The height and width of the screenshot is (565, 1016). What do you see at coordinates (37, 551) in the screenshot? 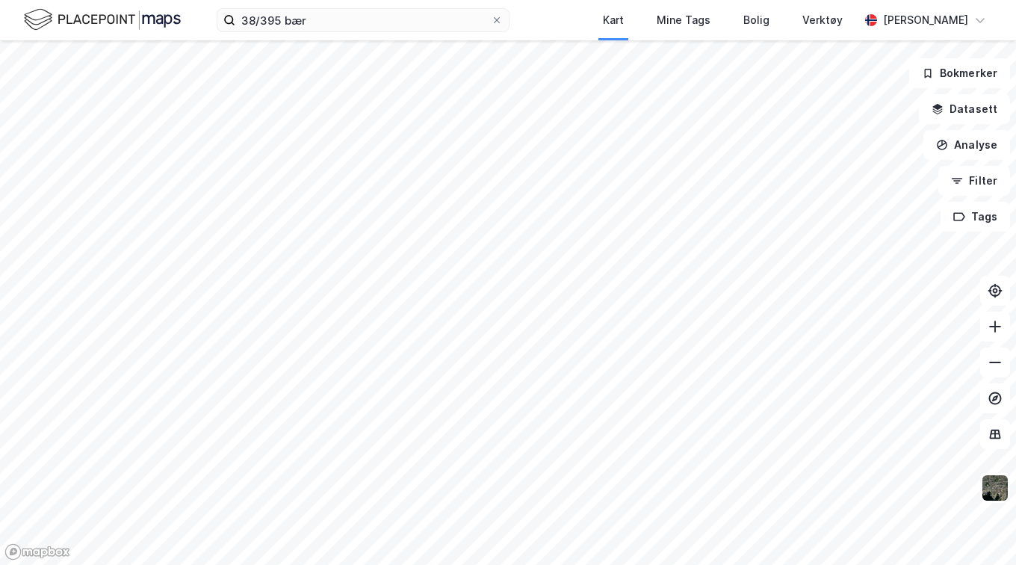
I see `a: Mapbox homepage` at bounding box center [37, 551].